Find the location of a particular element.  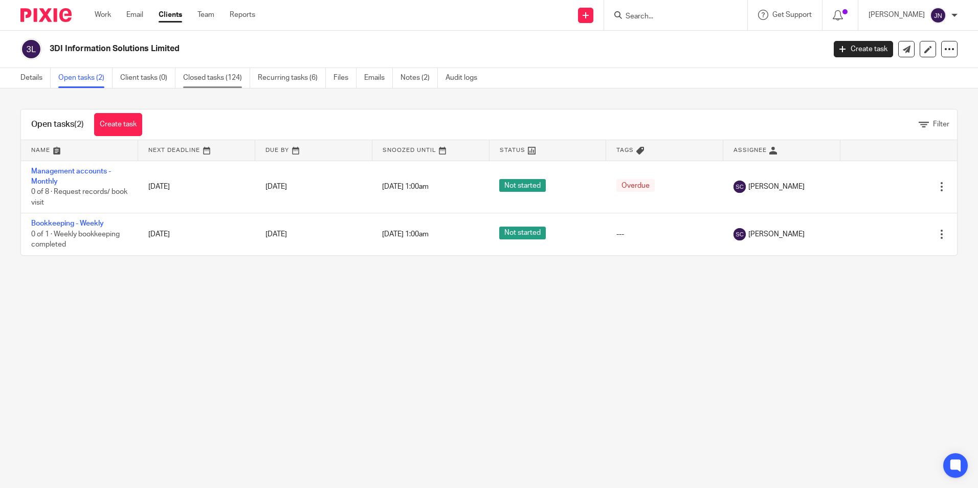

h1: Open tasks is located at coordinates (57, 124).